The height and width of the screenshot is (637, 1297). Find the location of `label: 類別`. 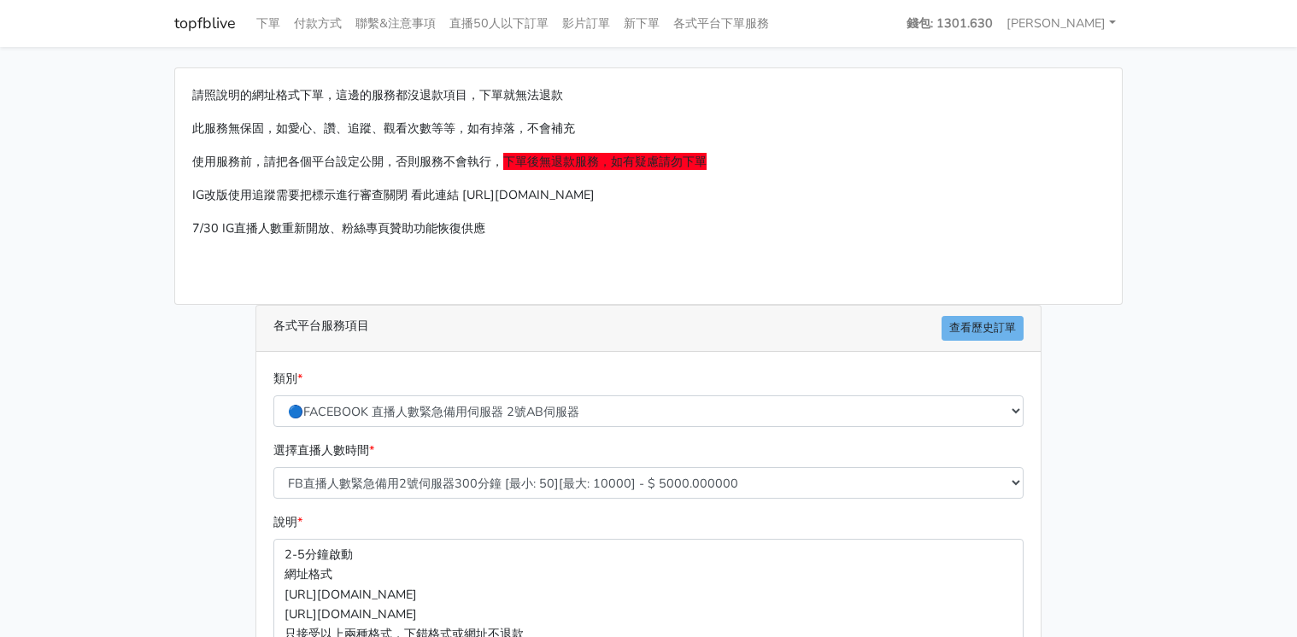

label: 類別 is located at coordinates (288, 378).